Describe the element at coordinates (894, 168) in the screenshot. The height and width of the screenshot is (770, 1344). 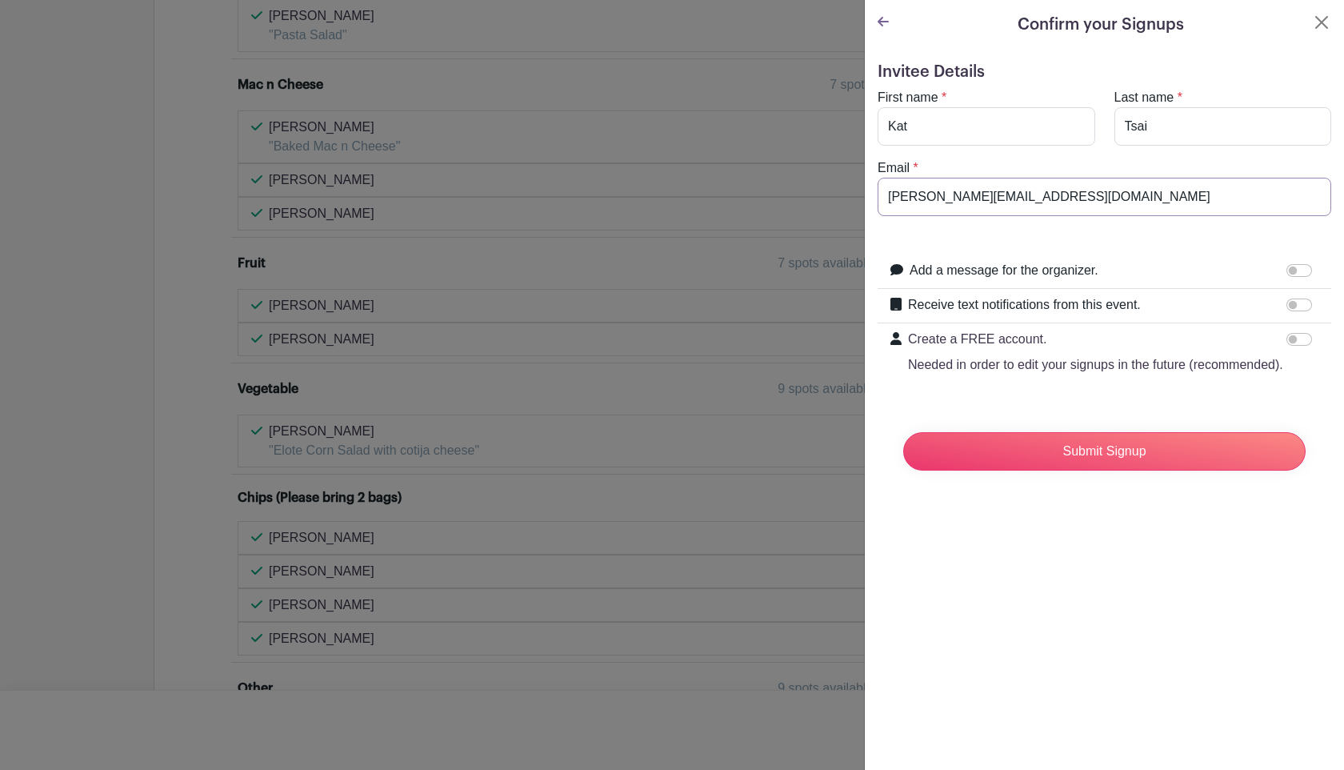
I see `label: Email` at that location.